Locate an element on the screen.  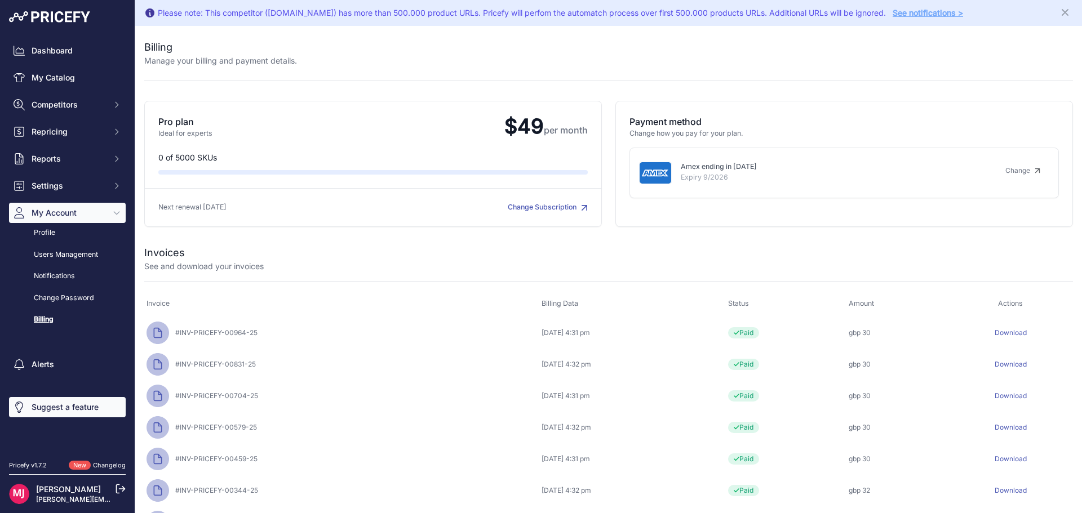
p: Pro plan is located at coordinates (327, 122).